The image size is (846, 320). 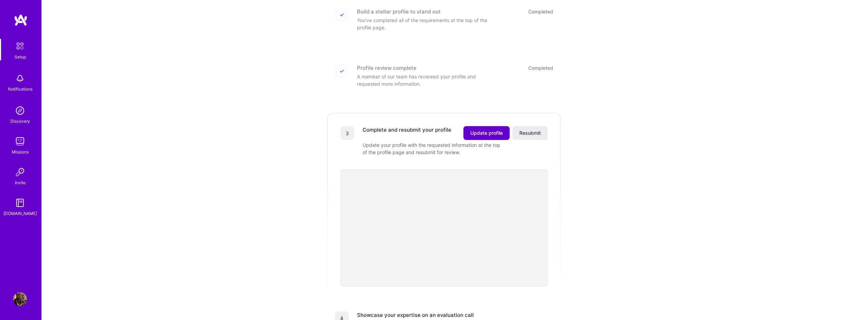 What do you see at coordinates (20, 57) in the screenshot?
I see `div: Setup` at bounding box center [20, 57].